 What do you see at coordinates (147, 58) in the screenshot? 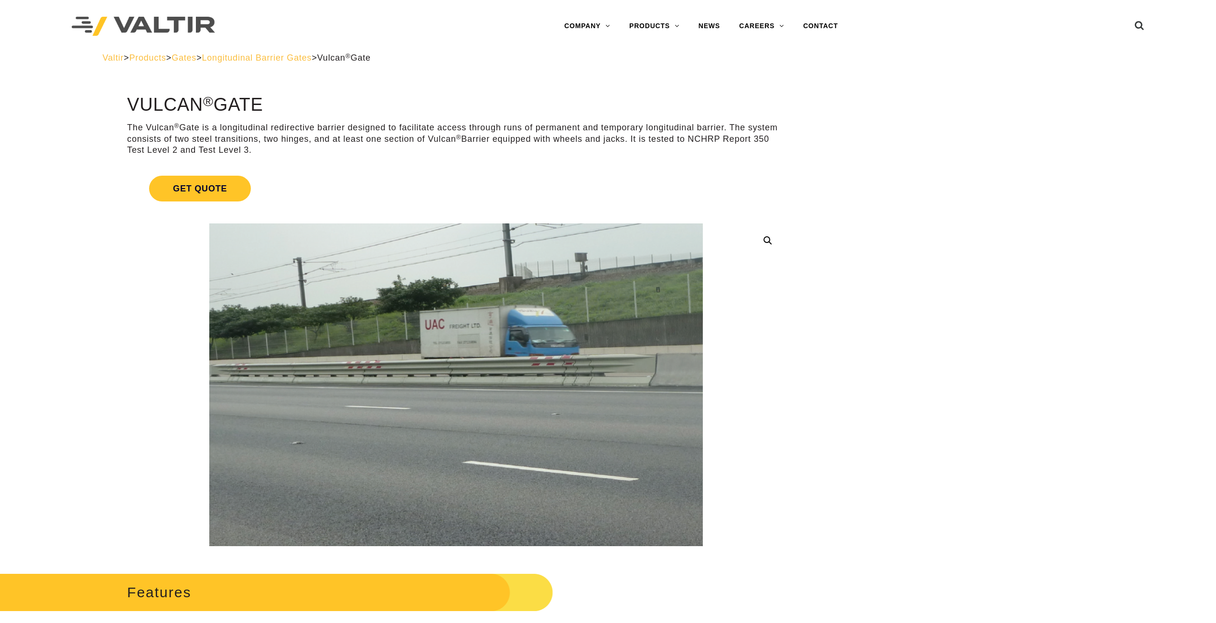
I see `span: Products` at bounding box center [147, 58].